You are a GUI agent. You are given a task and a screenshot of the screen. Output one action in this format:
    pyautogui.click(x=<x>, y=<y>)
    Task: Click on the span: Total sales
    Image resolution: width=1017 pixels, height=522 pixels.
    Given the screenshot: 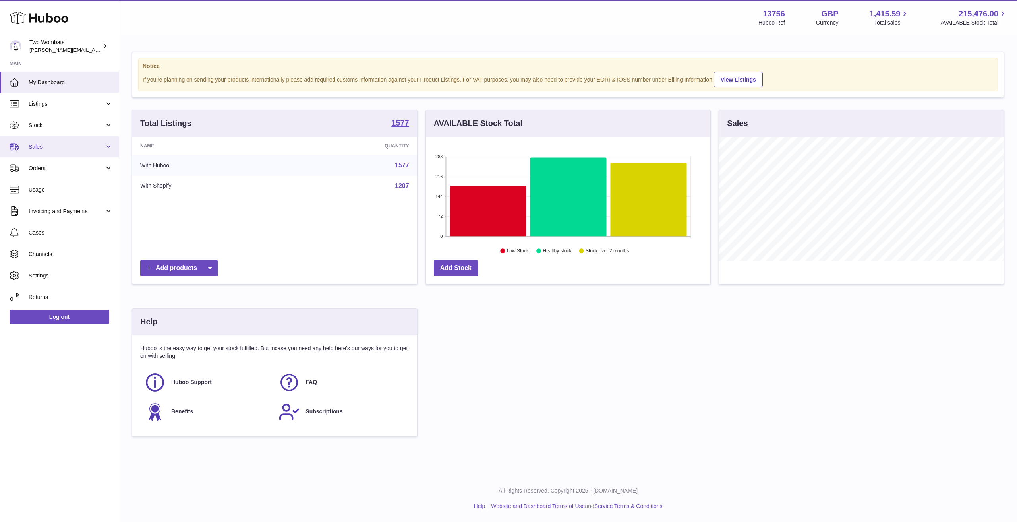 What is the action you would take?
    pyautogui.click(x=892, y=23)
    